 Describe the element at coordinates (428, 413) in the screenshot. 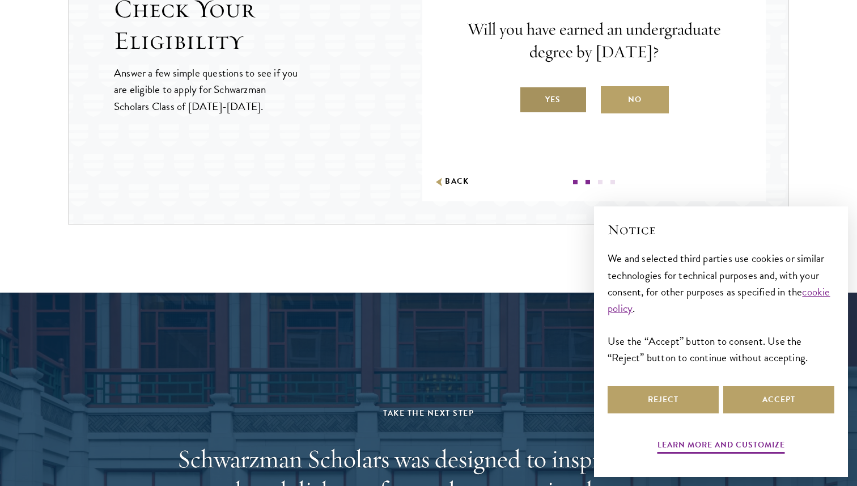

I see `div: Take the Next Step` at that location.